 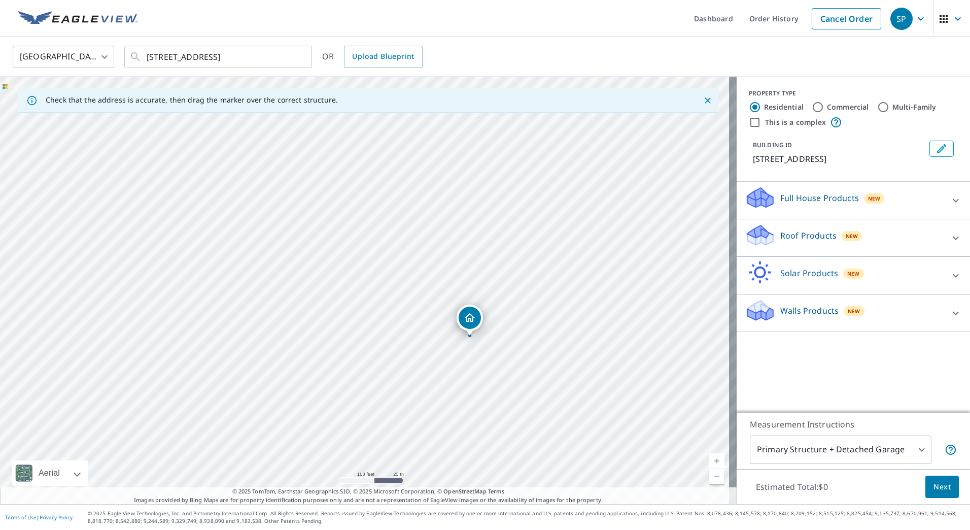 What do you see at coordinates (848, 107) in the screenshot?
I see `label: Commercial` at bounding box center [848, 107].